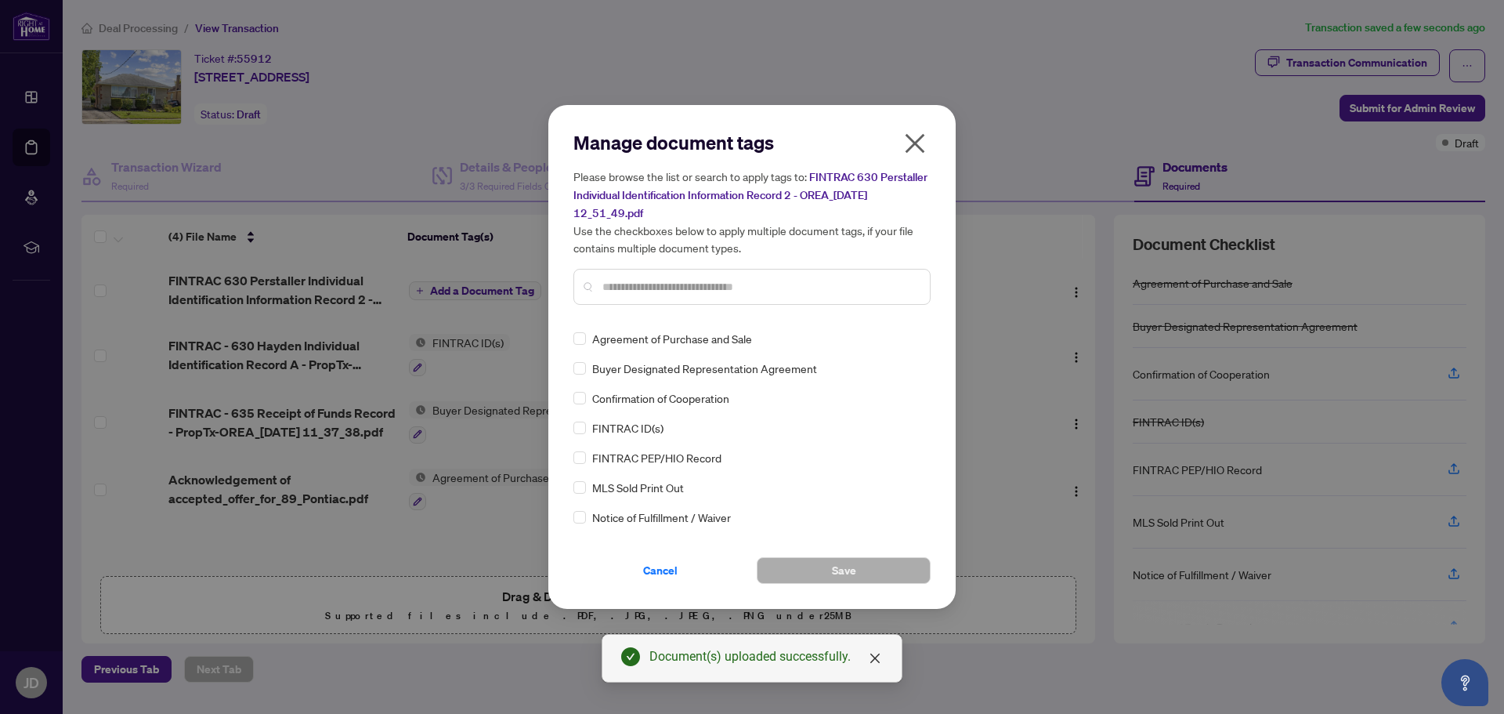 Image resolution: width=1504 pixels, height=714 pixels. I want to click on span: Confirmation of Cooperation, so click(660, 398).